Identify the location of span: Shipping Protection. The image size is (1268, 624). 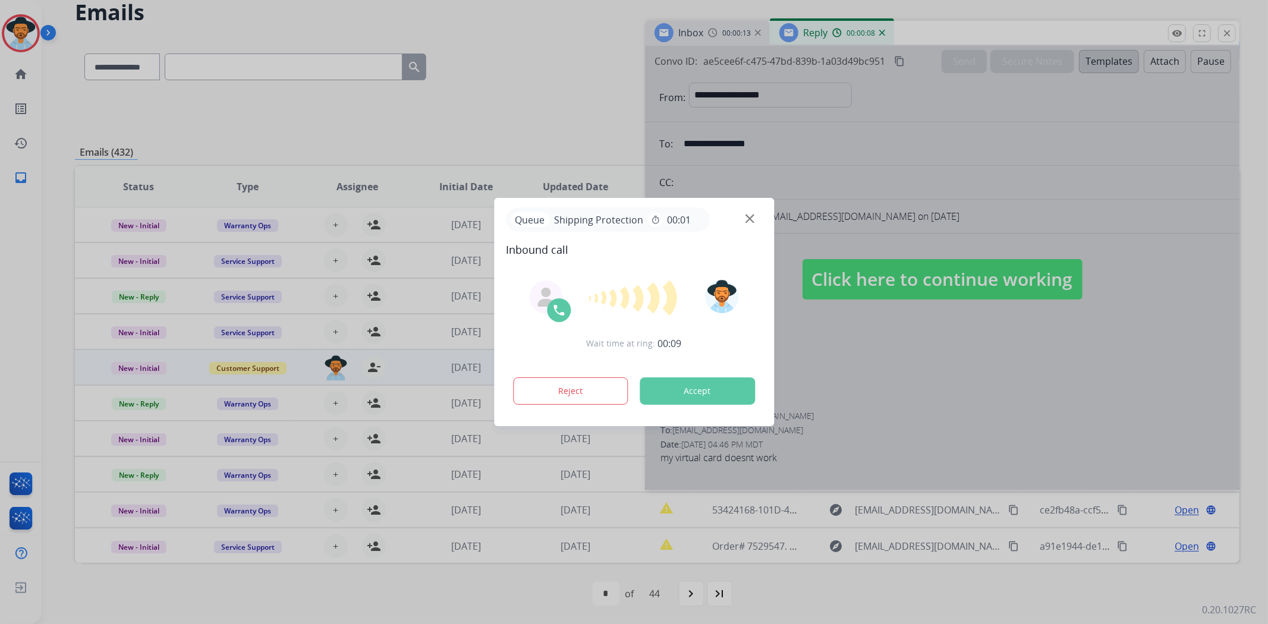
(599, 220).